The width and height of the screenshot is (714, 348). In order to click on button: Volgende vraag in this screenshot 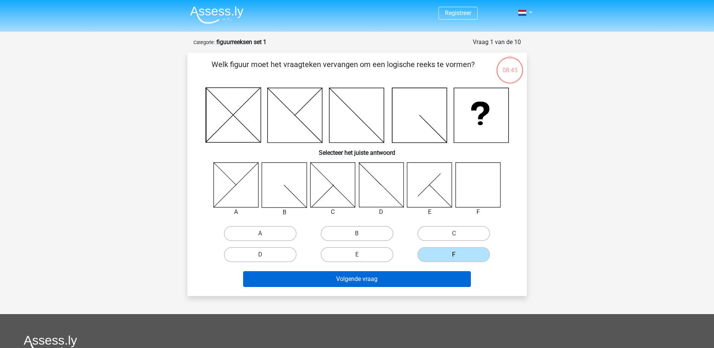, I will do `click(357, 279)`.